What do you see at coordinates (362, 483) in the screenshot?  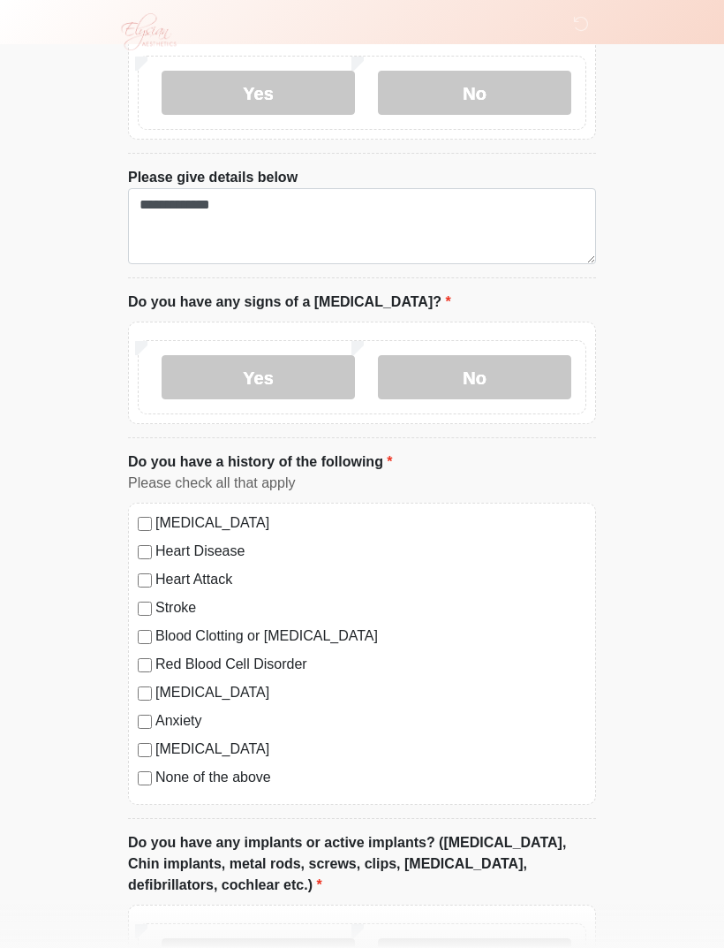 I see `div: Please check all that apply` at bounding box center [362, 483].